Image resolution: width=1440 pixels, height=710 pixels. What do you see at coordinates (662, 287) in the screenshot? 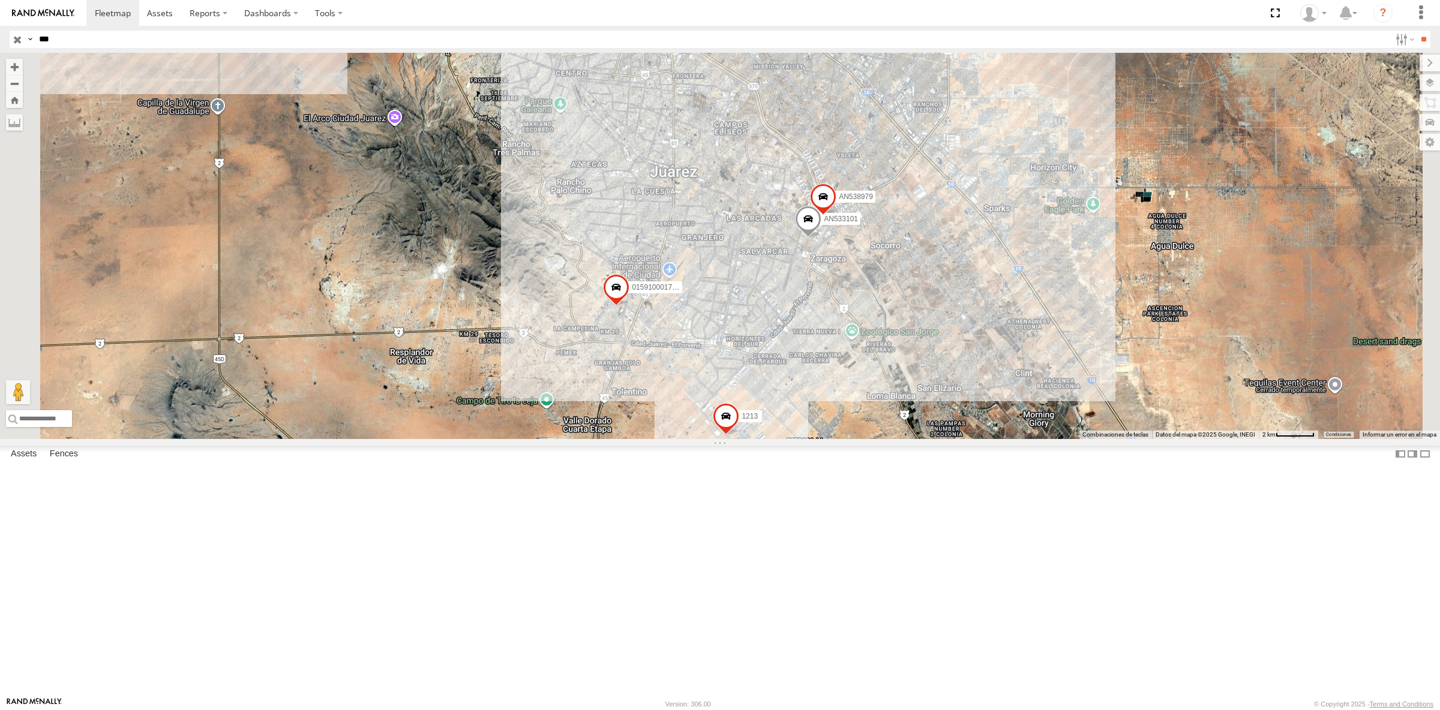
I see `span: 015910001795205` at bounding box center [662, 287].